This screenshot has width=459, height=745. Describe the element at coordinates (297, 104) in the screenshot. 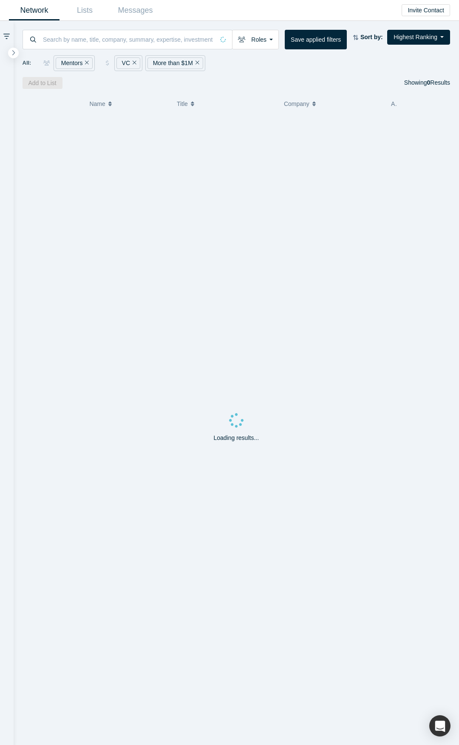

I see `span: Company` at that location.